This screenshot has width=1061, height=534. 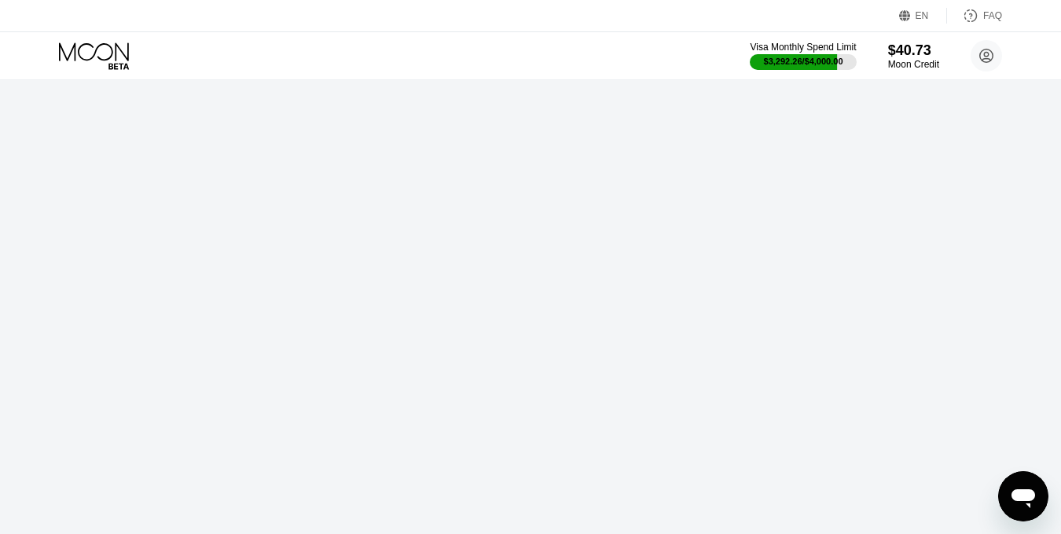 I want to click on div: $40.73, so click(x=913, y=50).